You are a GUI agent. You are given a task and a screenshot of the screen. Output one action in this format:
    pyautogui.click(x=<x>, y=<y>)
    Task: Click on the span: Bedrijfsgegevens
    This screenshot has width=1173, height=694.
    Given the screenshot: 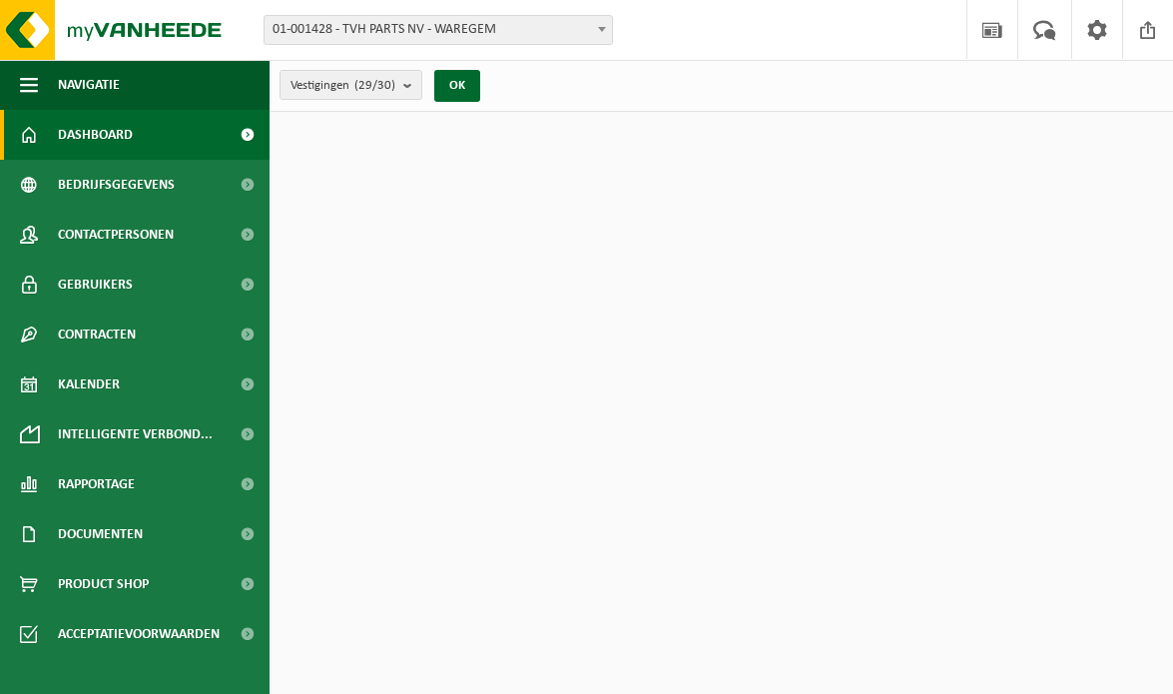 What is the action you would take?
    pyautogui.click(x=116, y=185)
    